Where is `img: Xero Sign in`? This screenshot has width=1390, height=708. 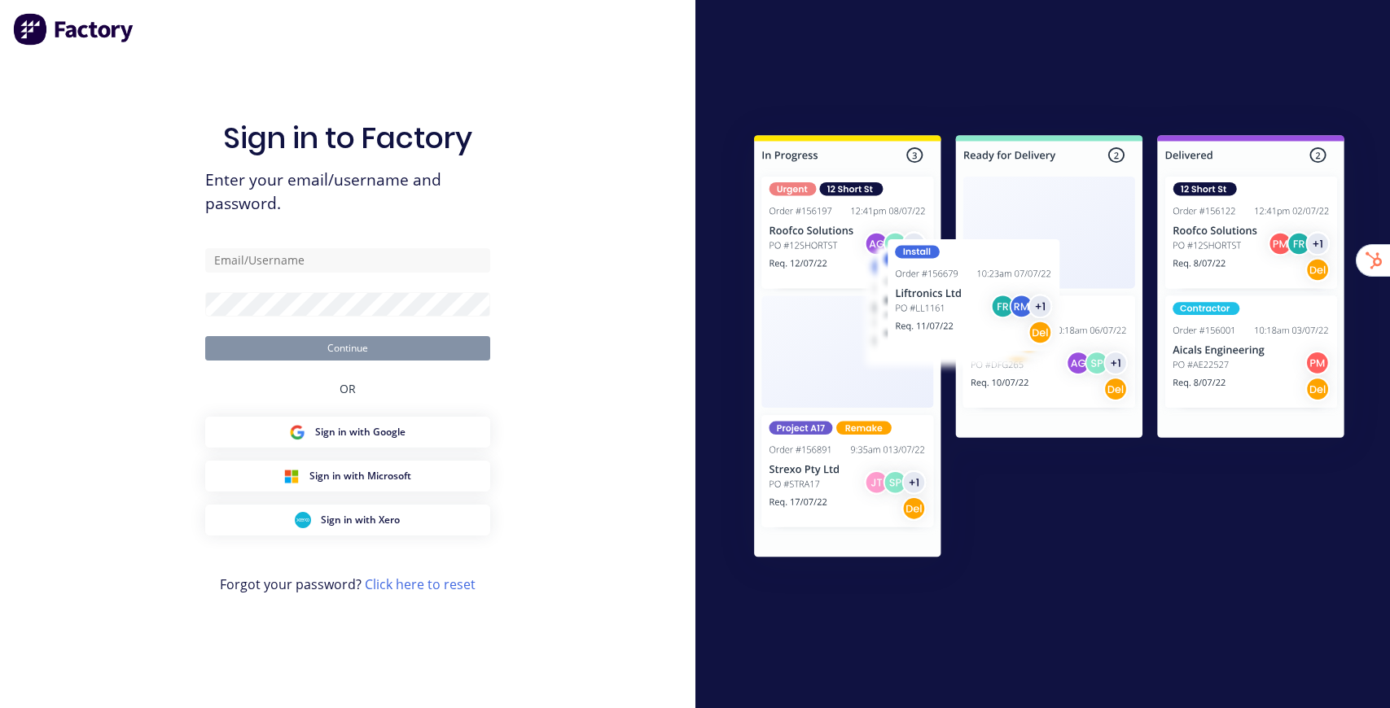
img: Xero Sign in is located at coordinates (303, 520).